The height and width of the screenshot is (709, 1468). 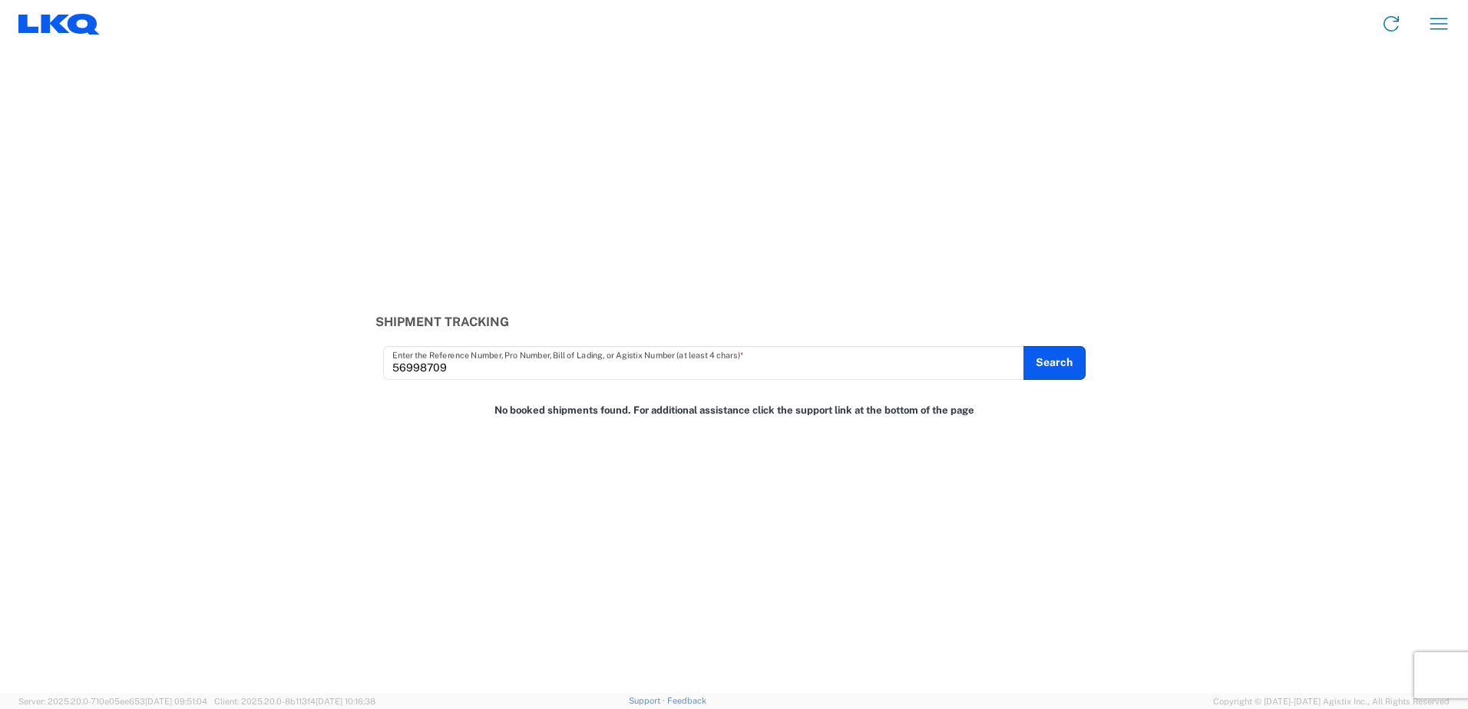 What do you see at coordinates (113, 702) in the screenshot?
I see `span: Server: 2025.20.0-710e05ee653` at bounding box center [113, 702].